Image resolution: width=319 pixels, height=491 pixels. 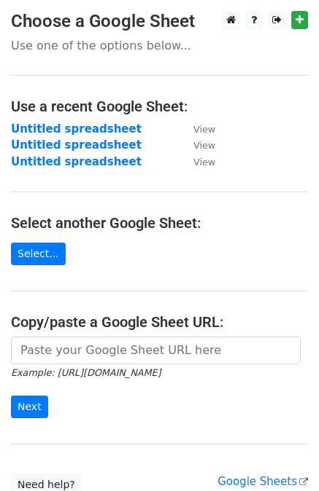 What do you see at coordinates (263, 482) in the screenshot?
I see `a: Google Sheets` at bounding box center [263, 482].